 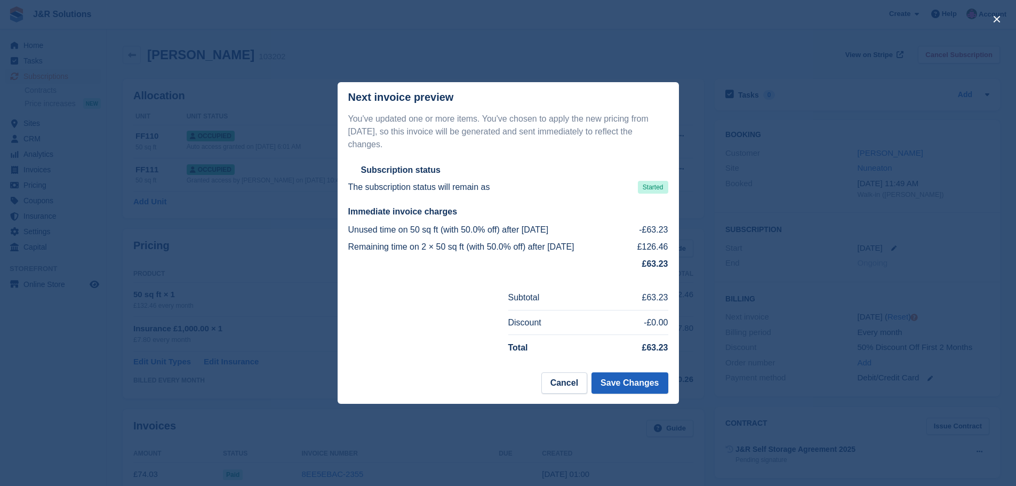 What do you see at coordinates (553, 298) in the screenshot?
I see `td: Subtotal` at bounding box center [553, 298].